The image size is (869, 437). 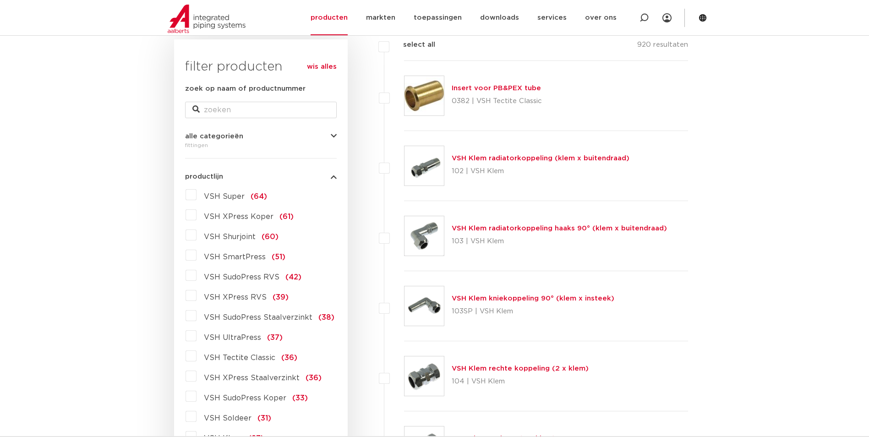 I want to click on span: (42), so click(x=293, y=277).